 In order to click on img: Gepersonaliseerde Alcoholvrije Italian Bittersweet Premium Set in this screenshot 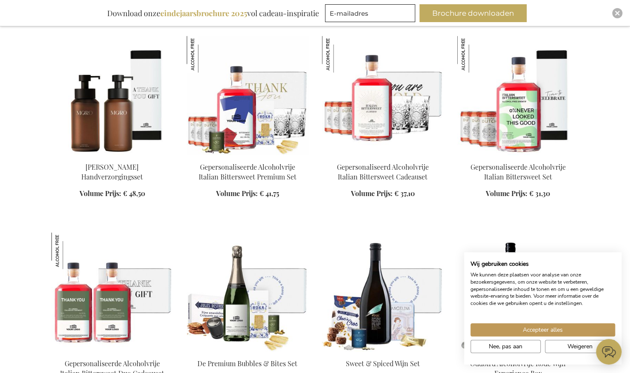, I will do `click(205, 54)`.